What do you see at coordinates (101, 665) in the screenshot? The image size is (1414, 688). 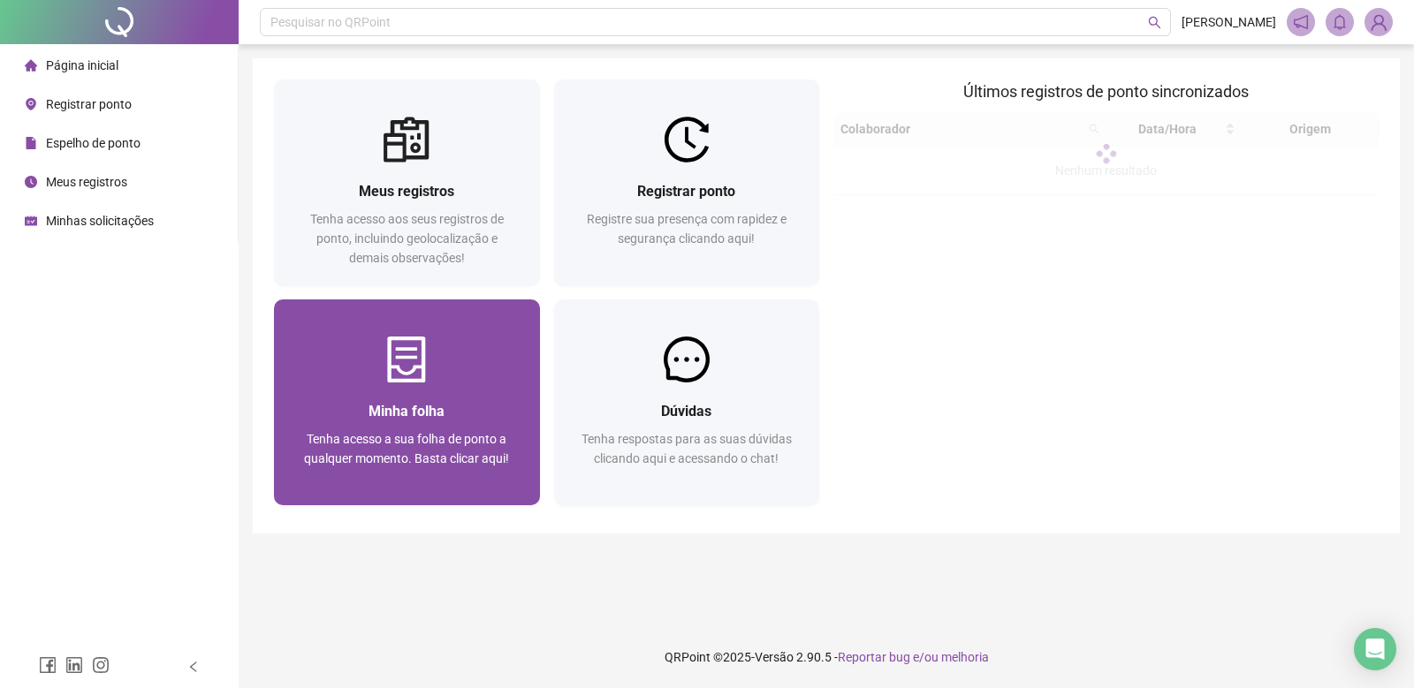 I see `span: instagram` at bounding box center [101, 665].